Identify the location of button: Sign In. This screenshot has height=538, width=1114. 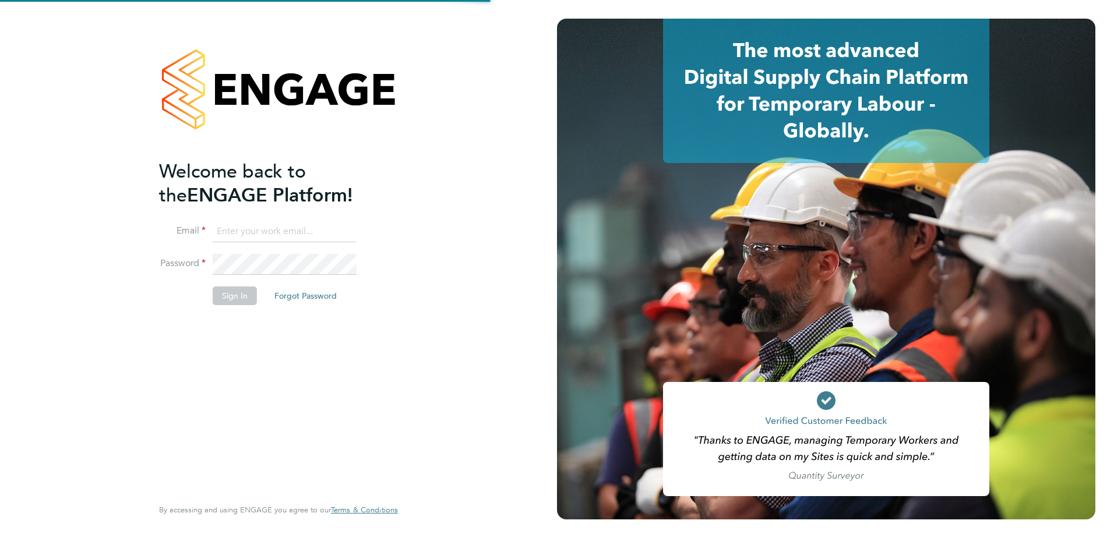
(235, 296).